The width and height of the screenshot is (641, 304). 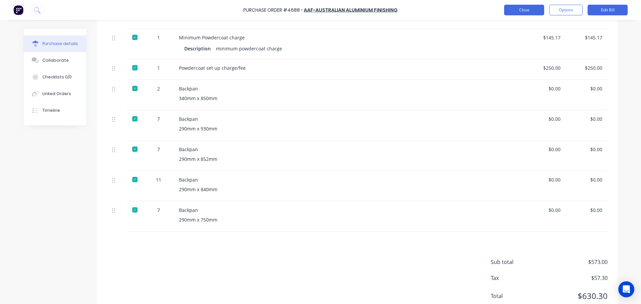 What do you see at coordinates (324, 98) in the screenshot?
I see `div: 340mm x 850mm` at bounding box center [324, 98].